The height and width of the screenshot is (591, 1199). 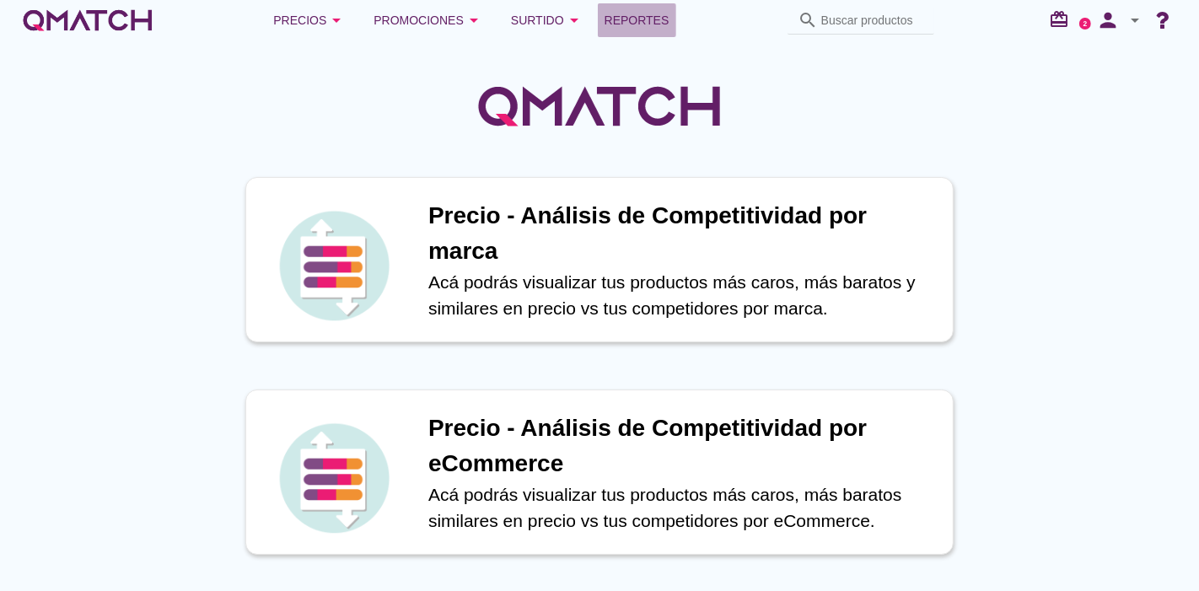 I want to click on span: Reportes, so click(x=636, y=20).